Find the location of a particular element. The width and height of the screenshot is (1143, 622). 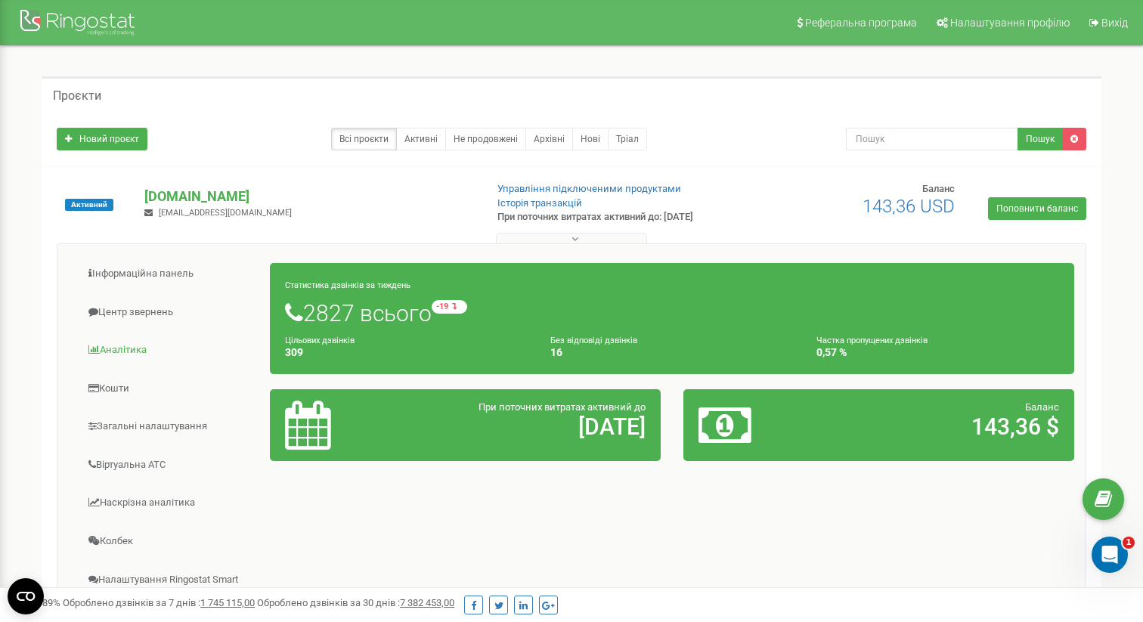

span: Вихід is located at coordinates (1114, 23).